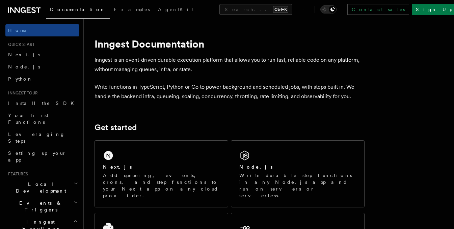 The image size is (454, 229). I want to click on p: Add queueing, events, crons, and step functions to your Next app on any cloud provider., so click(161, 186).